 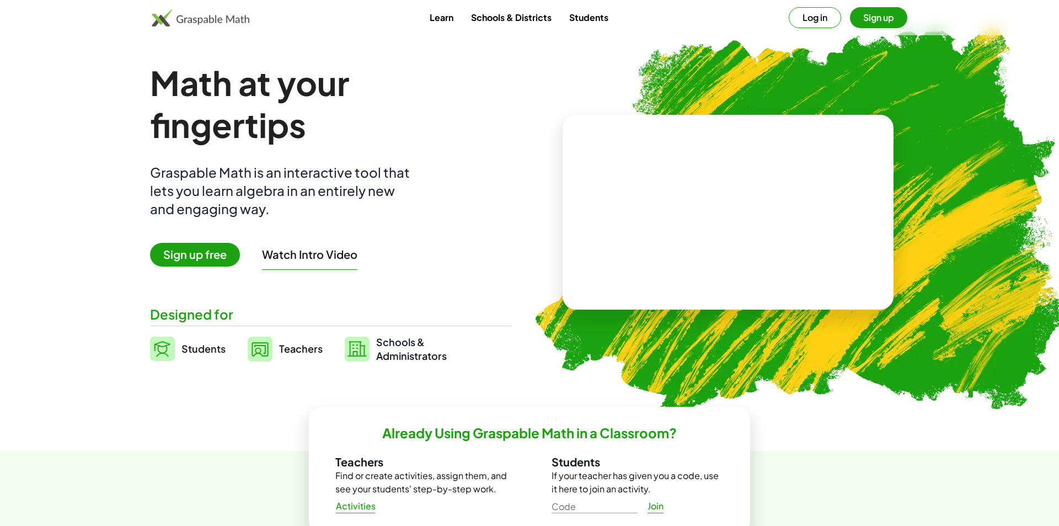 What do you see at coordinates (282, 190) in the screenshot?
I see `div: Graspable Math is an interactive tool that lets you learn algebra in an entirely new and engaging...` at bounding box center [282, 190].